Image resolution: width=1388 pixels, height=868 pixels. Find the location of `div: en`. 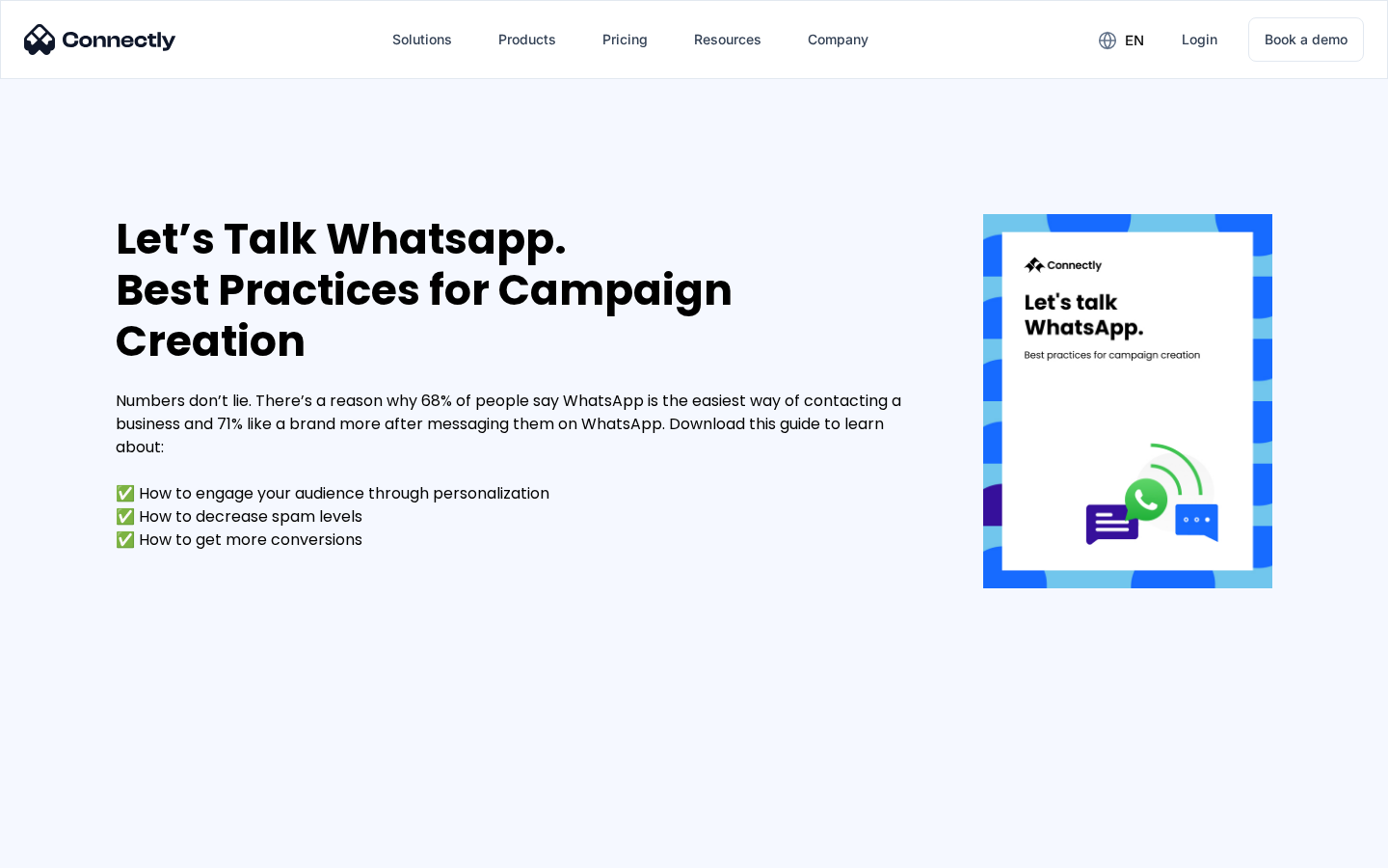

div: en is located at coordinates (1135, 40).